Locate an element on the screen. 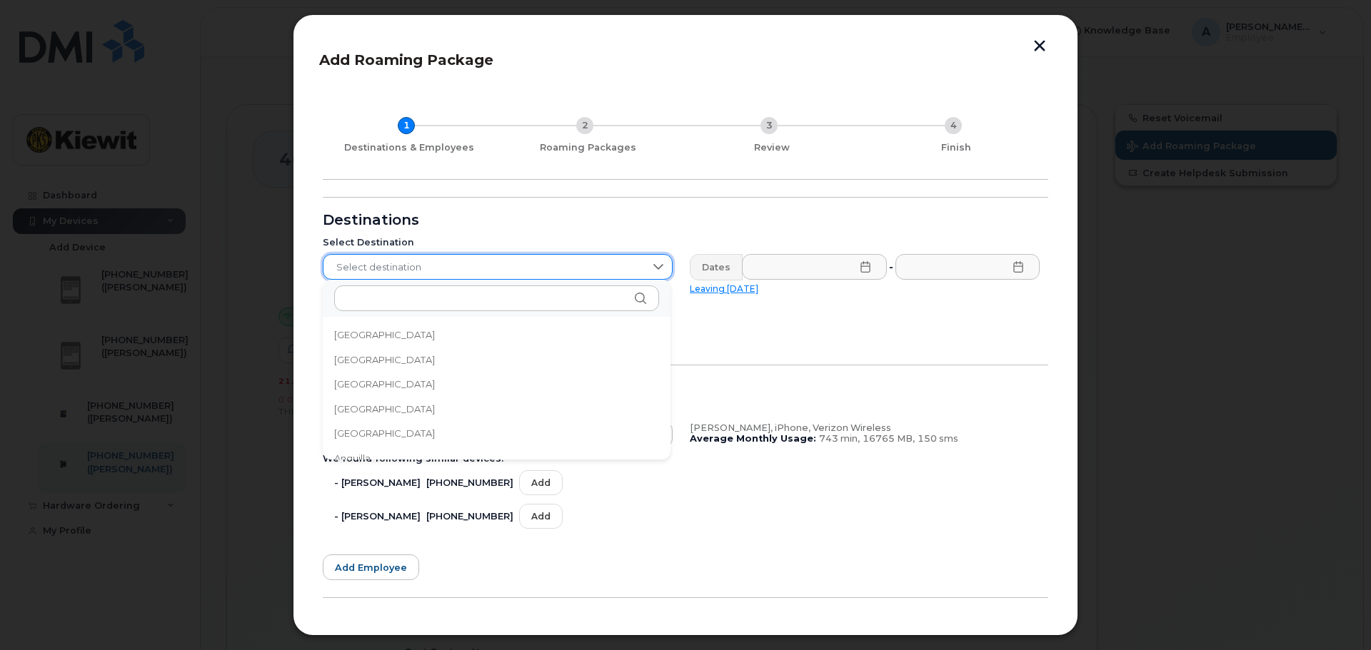 The width and height of the screenshot is (1371, 650). li: Anguilla is located at coordinates (496, 458).